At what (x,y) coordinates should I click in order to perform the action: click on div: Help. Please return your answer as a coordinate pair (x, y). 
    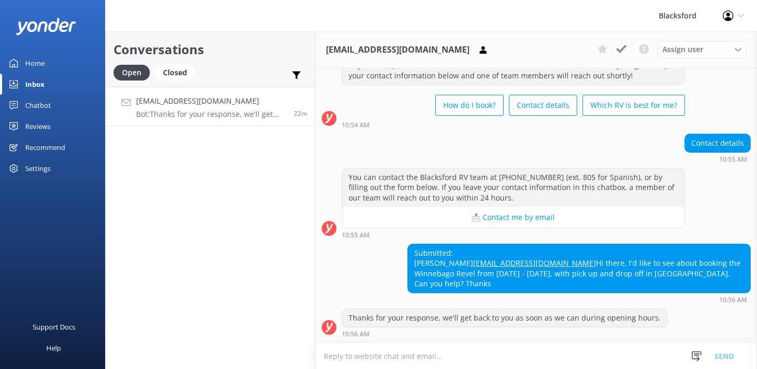
    Looking at the image, I should click on (54, 347).